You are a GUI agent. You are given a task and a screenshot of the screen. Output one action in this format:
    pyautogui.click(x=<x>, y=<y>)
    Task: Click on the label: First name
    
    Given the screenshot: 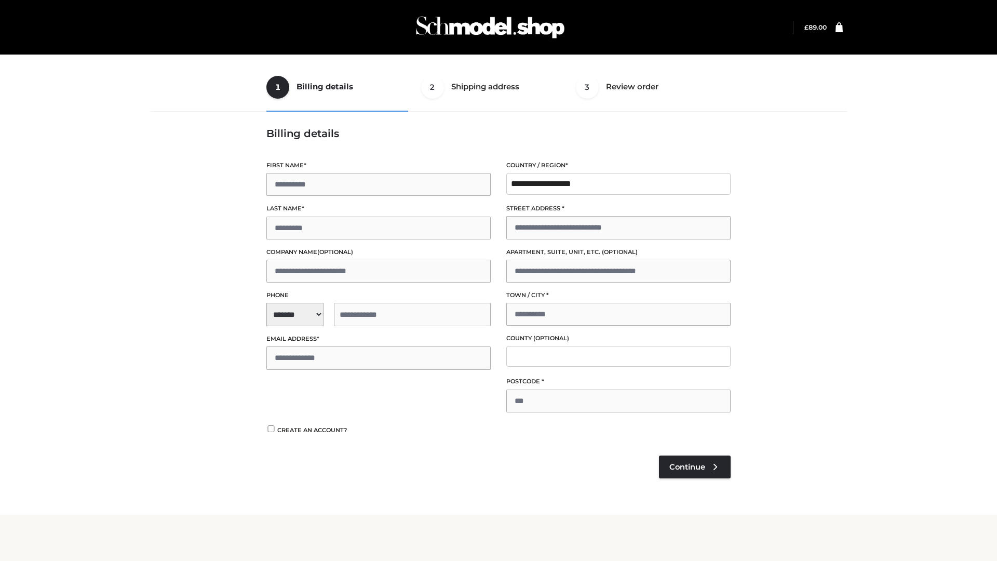 What is the action you would take?
    pyautogui.click(x=378, y=165)
    